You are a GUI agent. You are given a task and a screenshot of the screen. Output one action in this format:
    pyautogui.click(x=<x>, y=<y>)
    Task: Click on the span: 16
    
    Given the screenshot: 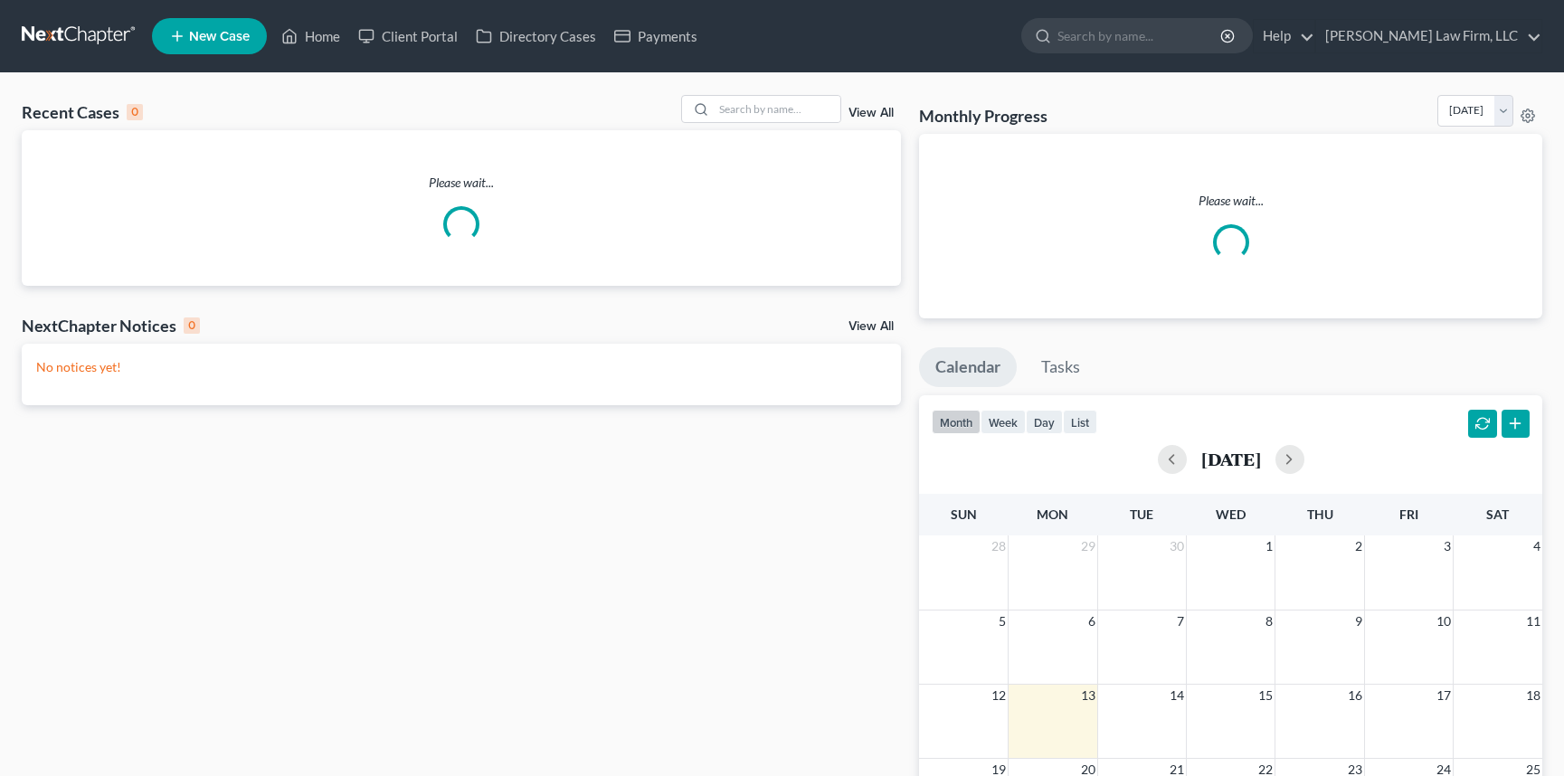 What is the action you would take?
    pyautogui.click(x=1355, y=696)
    